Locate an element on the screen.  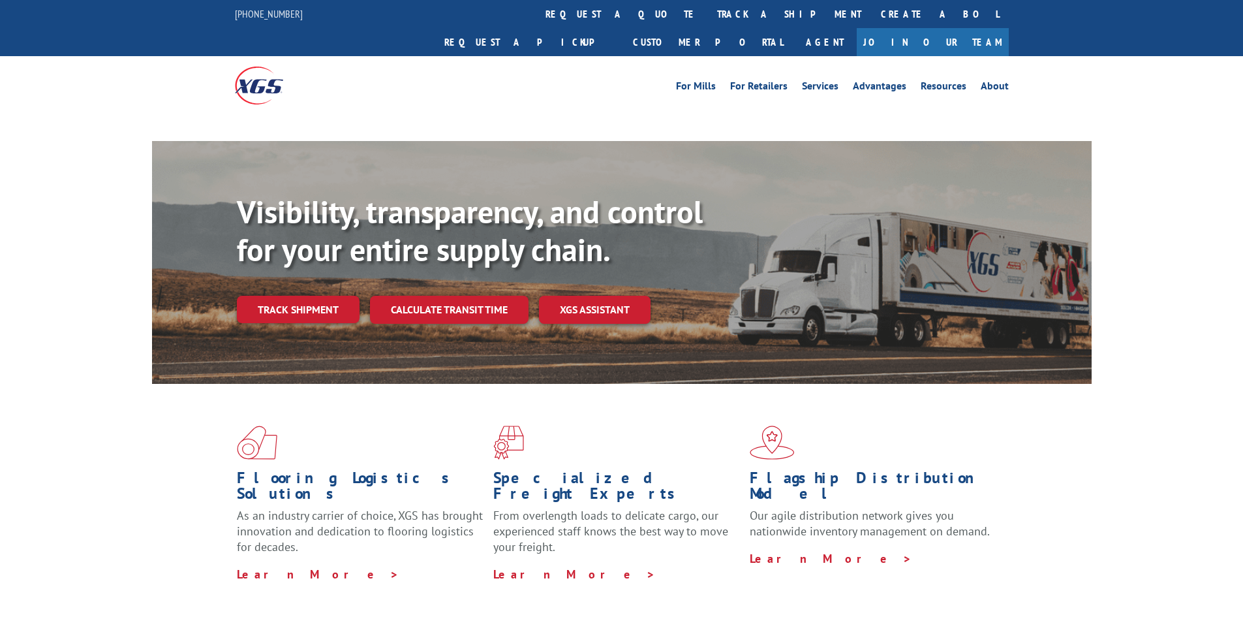
a: Resources is located at coordinates (943, 88).